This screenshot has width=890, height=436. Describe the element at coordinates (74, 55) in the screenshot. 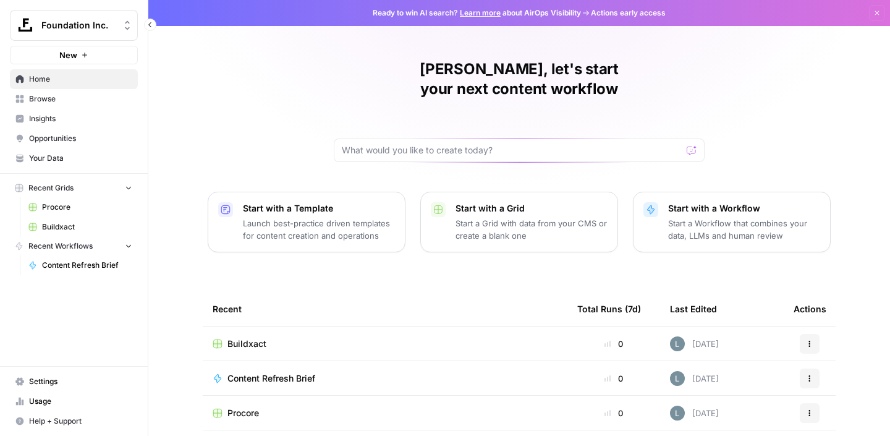

I see `button: New` at that location.